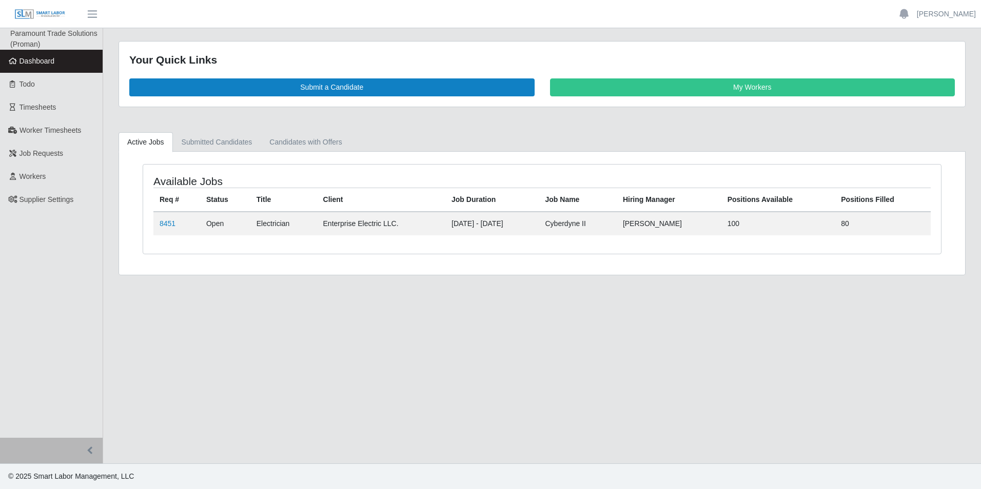  I want to click on span: Workers, so click(33, 176).